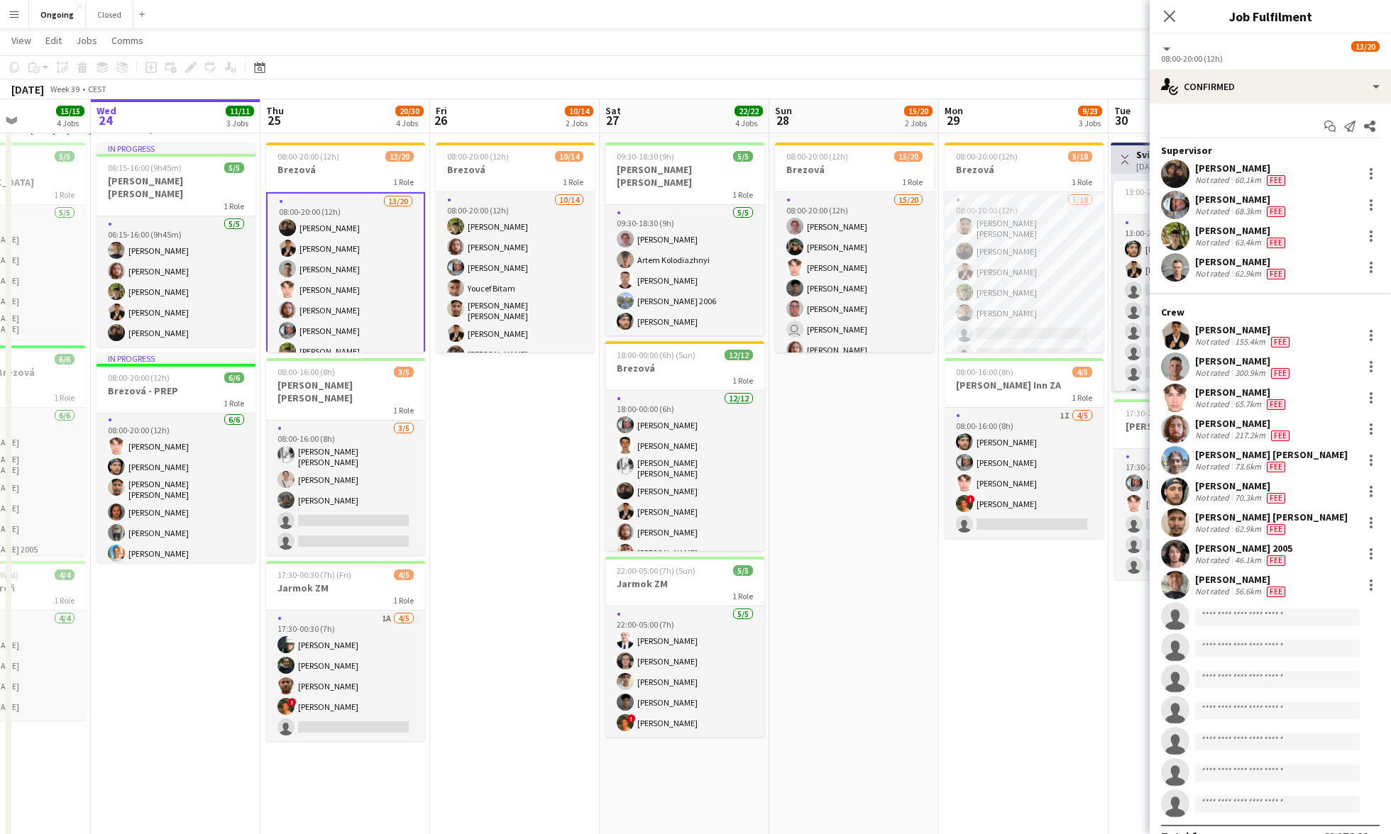 This screenshot has width=1391, height=834. I want to click on button: Ongoing, so click(57, 14).